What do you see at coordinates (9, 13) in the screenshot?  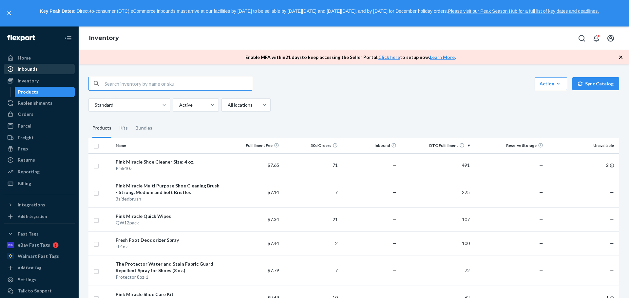 I see `button: close,` at bounding box center [9, 13].